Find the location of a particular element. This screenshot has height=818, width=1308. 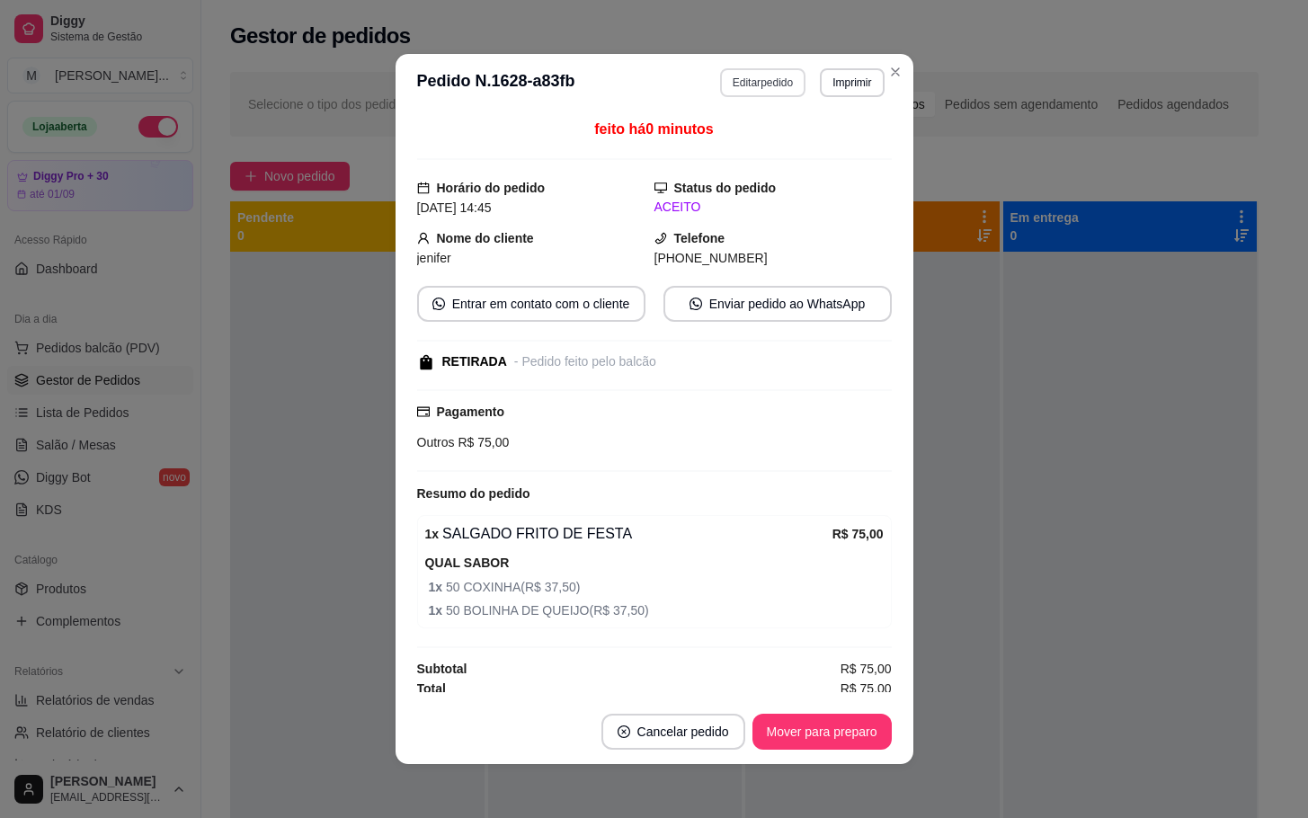

button: close-circleCancelar pedido is located at coordinates (673, 732).